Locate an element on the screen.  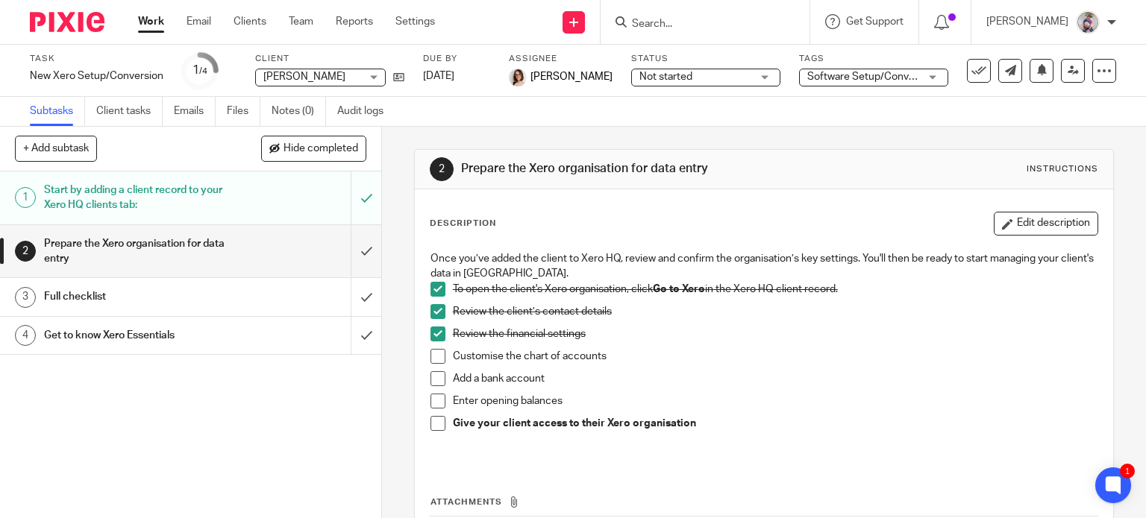
img: DBTieDye.jpg is located at coordinates (1088, 22).